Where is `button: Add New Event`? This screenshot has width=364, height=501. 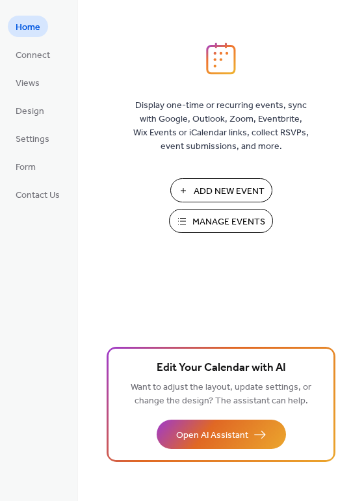
button: Add New Event is located at coordinates (221, 190).